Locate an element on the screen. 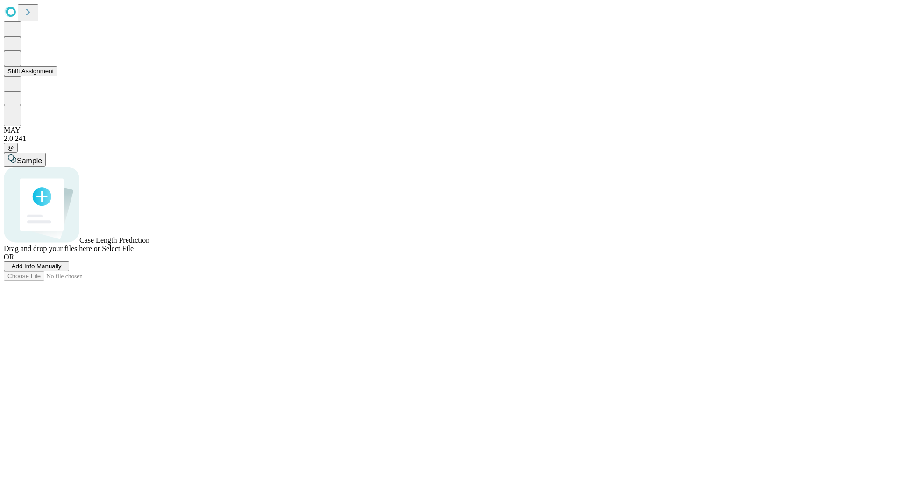  button: Shift Assignment is located at coordinates (30, 71).